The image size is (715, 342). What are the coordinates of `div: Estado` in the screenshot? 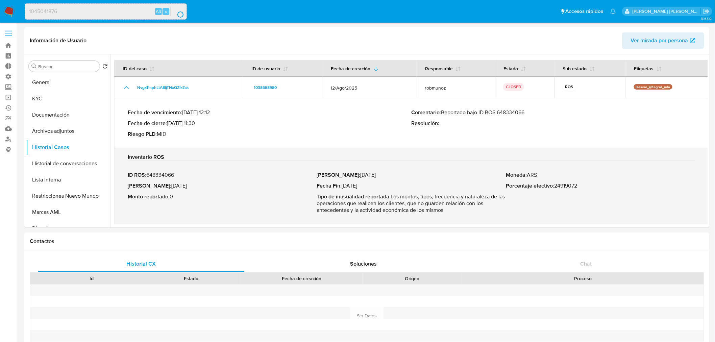 It's located at (191, 279).